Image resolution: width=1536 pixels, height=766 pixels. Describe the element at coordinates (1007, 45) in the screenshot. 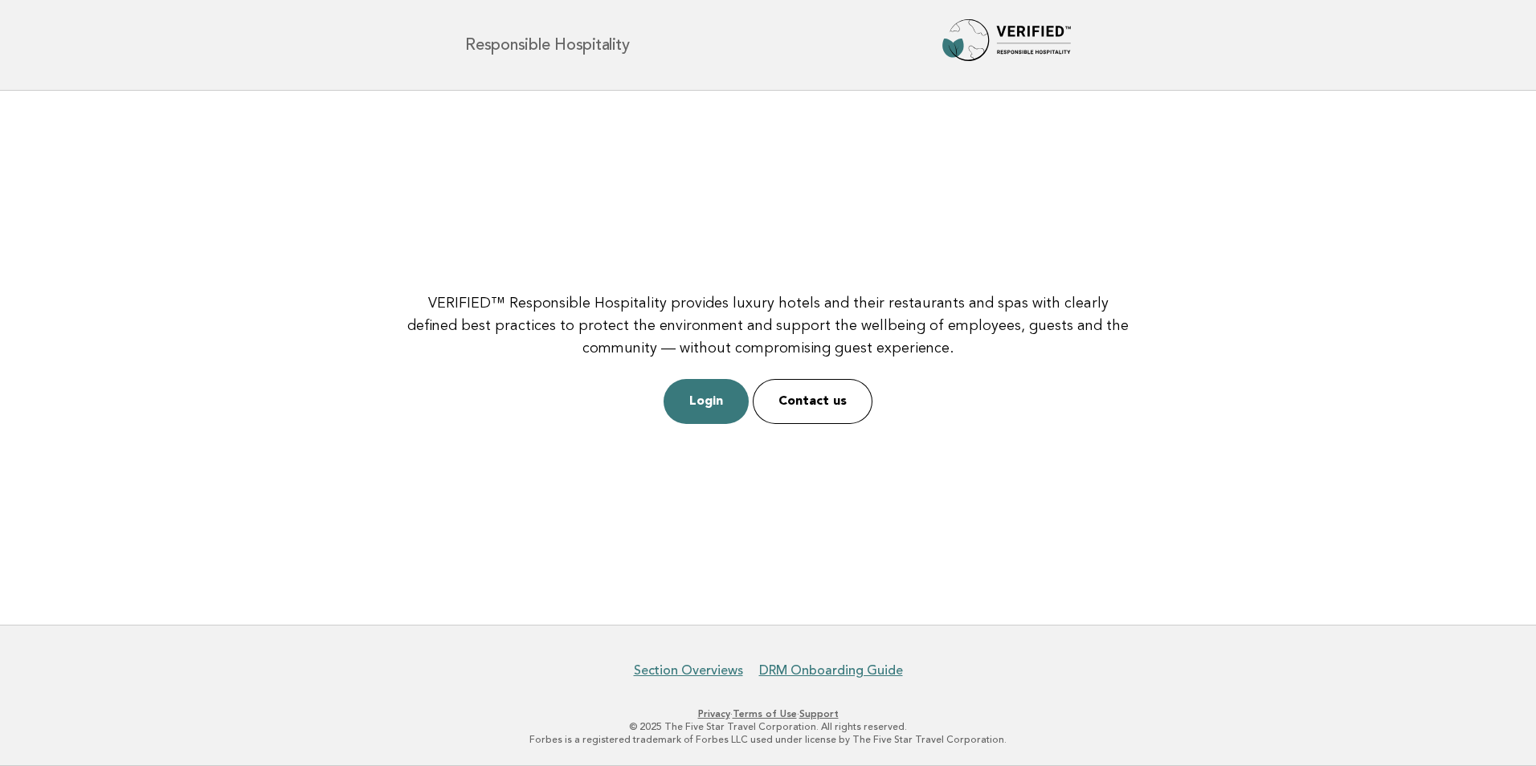

I see `img: Forbes Travel Guide` at that location.